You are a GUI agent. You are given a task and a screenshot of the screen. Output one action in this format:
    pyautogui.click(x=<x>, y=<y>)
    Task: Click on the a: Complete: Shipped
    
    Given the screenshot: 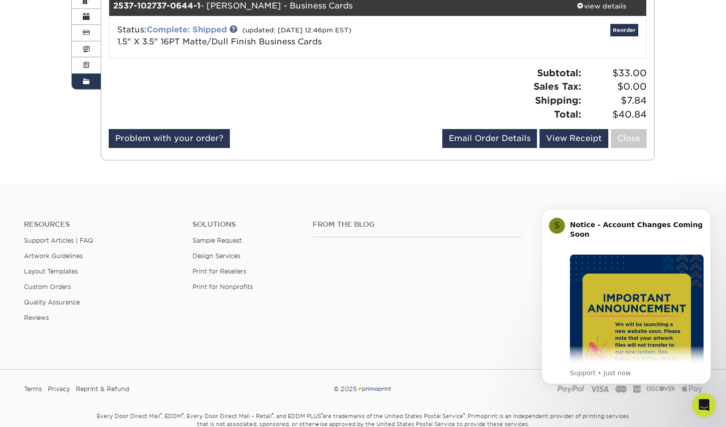 What is the action you would take?
    pyautogui.click(x=186, y=29)
    